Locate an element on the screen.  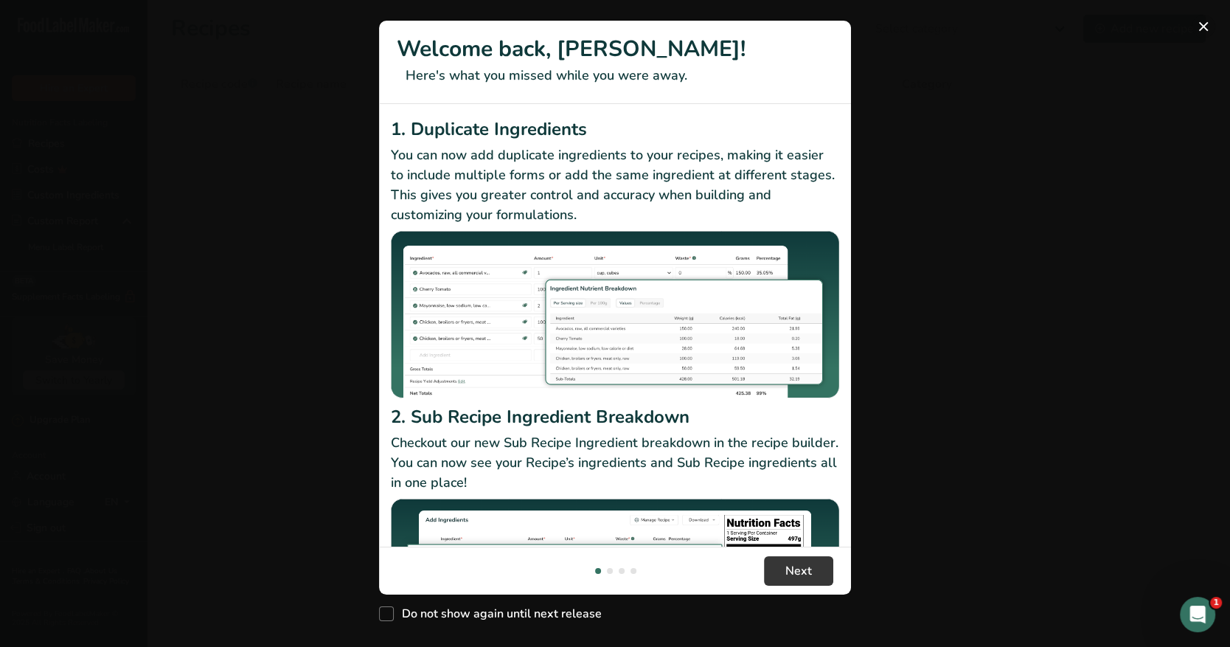
span: 1 is located at coordinates (1216, 603).